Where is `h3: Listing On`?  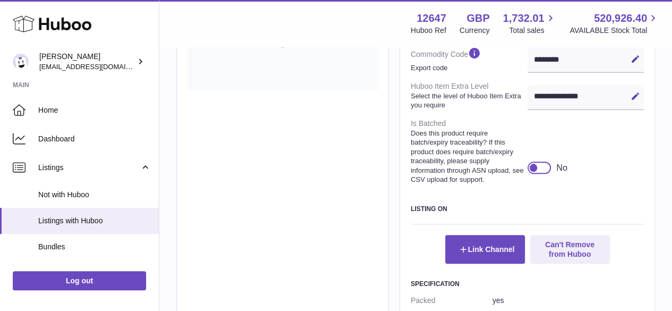 h3: Listing On is located at coordinates (527, 209).